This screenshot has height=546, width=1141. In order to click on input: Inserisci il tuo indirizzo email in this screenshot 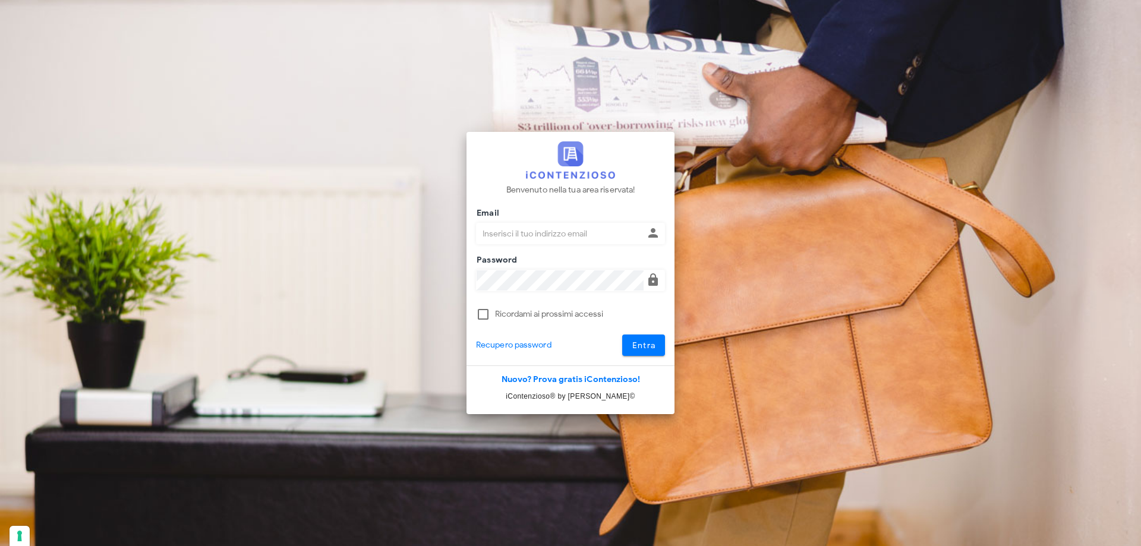, I will do `click(560, 234)`.